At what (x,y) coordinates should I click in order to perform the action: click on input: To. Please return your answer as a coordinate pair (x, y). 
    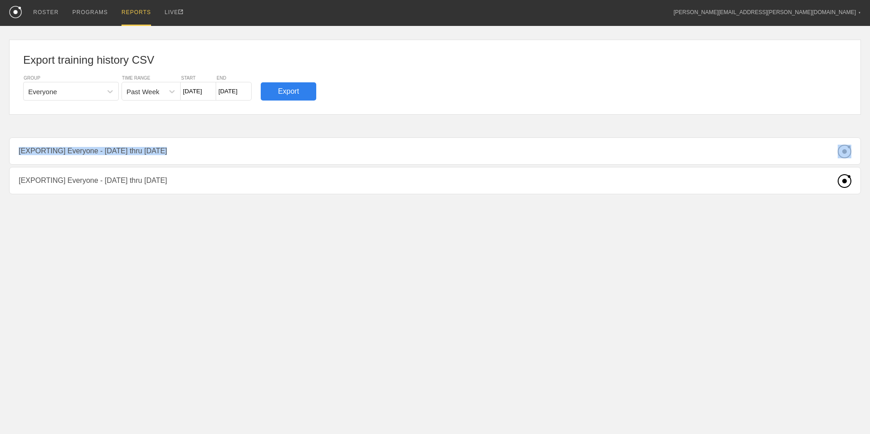
    Looking at the image, I should click on (234, 91).